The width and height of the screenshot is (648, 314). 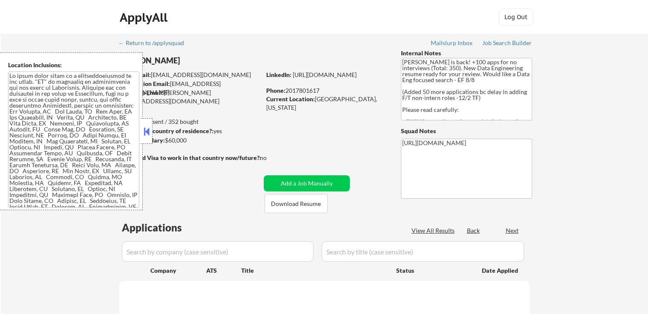 What do you see at coordinates (507, 44) in the screenshot?
I see `a: Job Search Builder` at bounding box center [507, 44].